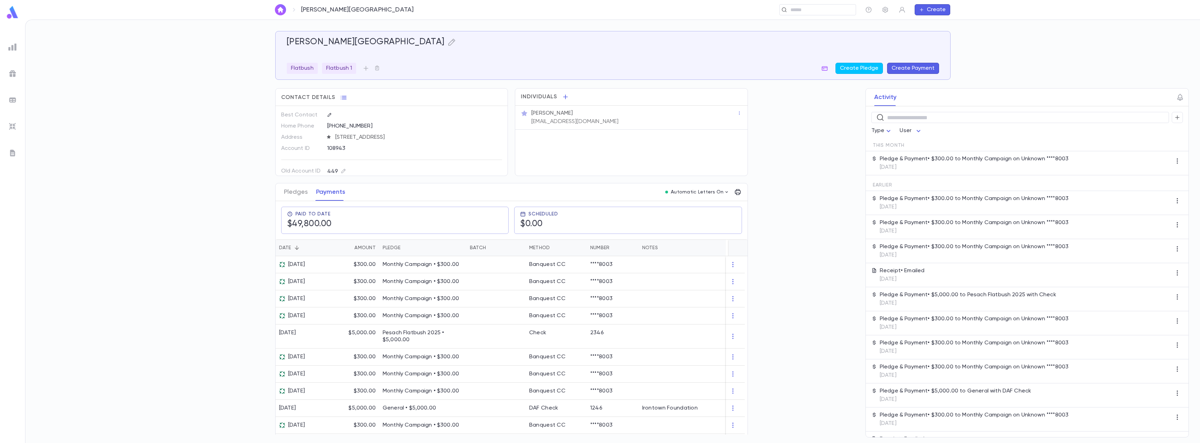  I want to click on p: Pledge & Payment • $5,000.00 to General with DAF Check, so click(955, 391).